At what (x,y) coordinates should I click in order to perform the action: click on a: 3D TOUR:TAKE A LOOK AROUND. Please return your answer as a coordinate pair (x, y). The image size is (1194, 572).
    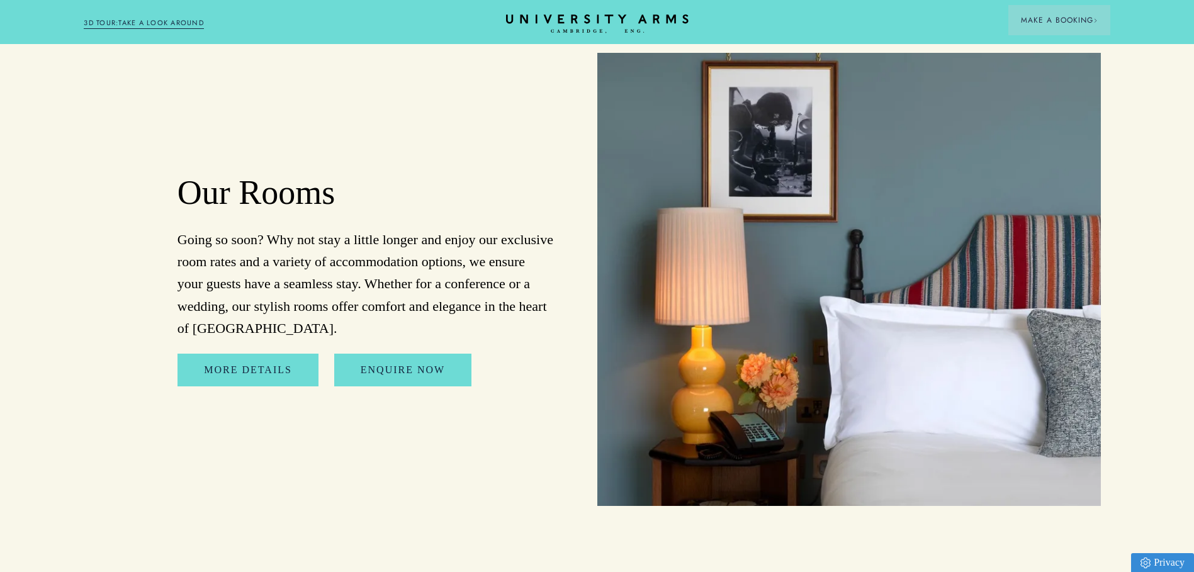
    Looking at the image, I should click on (144, 23).